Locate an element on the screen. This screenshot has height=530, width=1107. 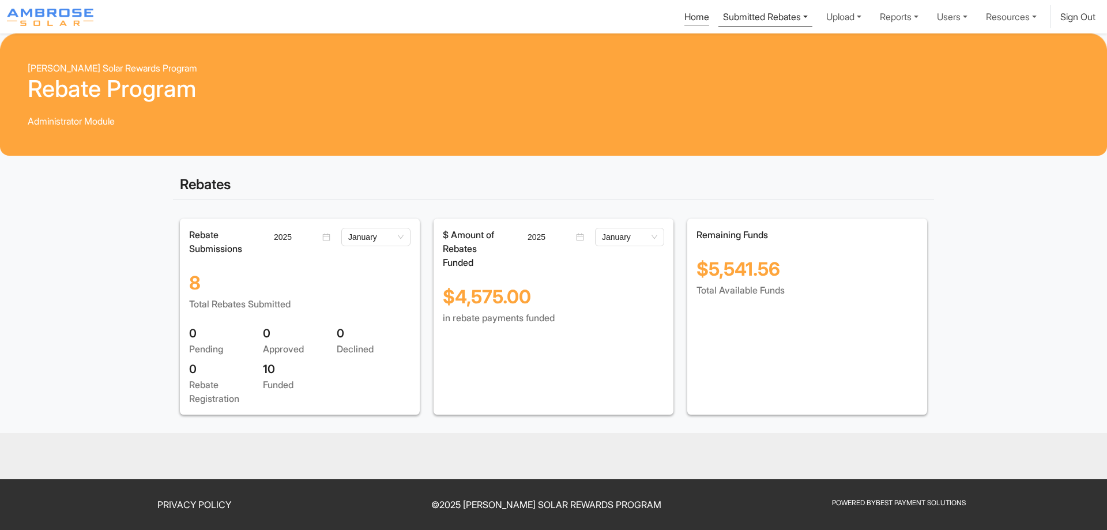
a: Upload is located at coordinates (844, 17).